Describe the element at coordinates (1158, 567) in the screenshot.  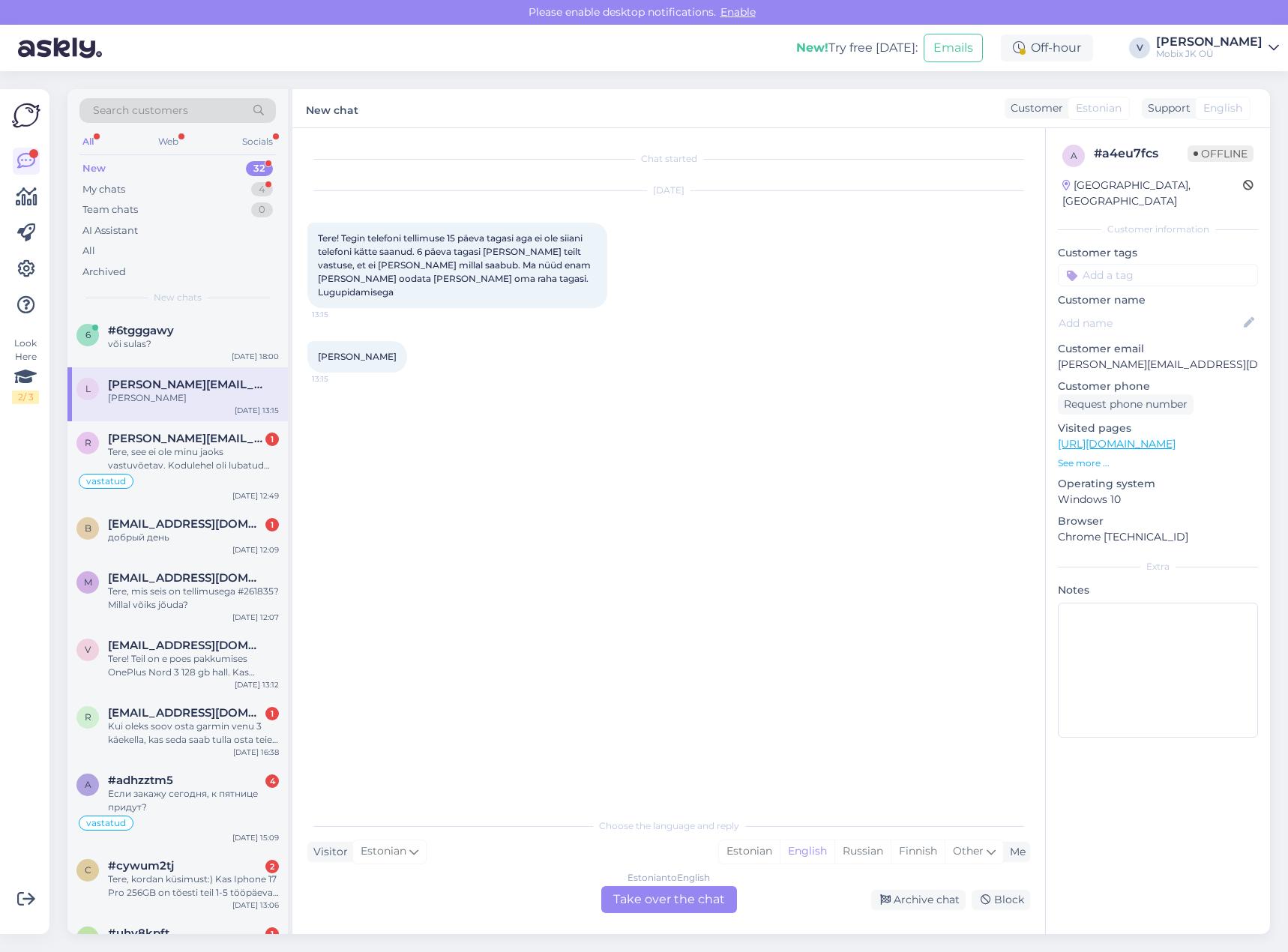
I see `div: Extra` at that location.